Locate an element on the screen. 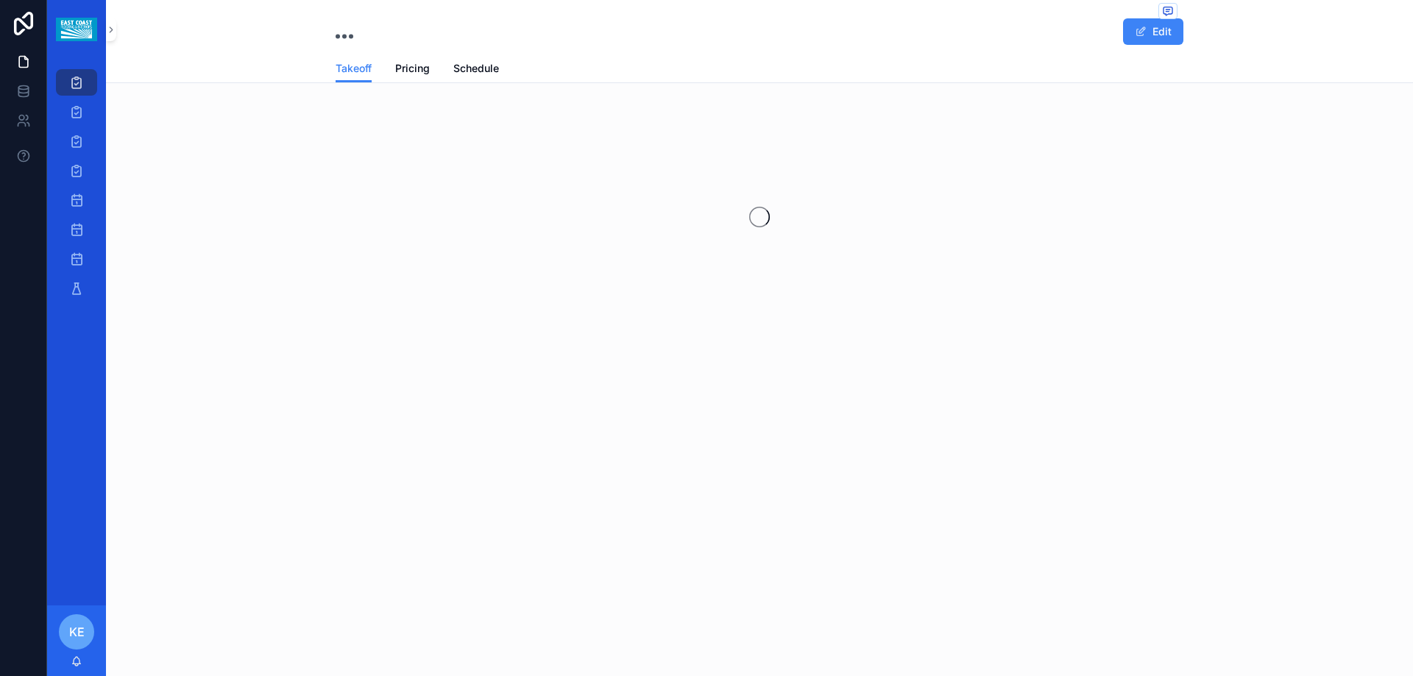 The height and width of the screenshot is (676, 1413). a: Schedule is located at coordinates (476, 70).